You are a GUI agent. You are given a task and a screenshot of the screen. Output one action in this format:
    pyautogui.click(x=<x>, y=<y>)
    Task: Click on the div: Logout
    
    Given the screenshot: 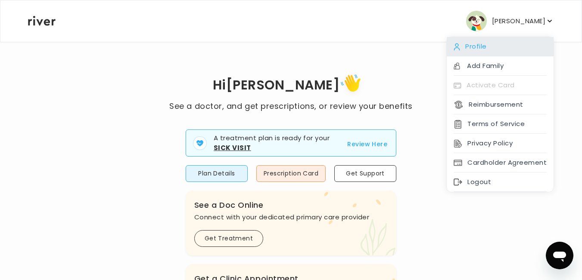 What is the action you would take?
    pyautogui.click(x=500, y=182)
    